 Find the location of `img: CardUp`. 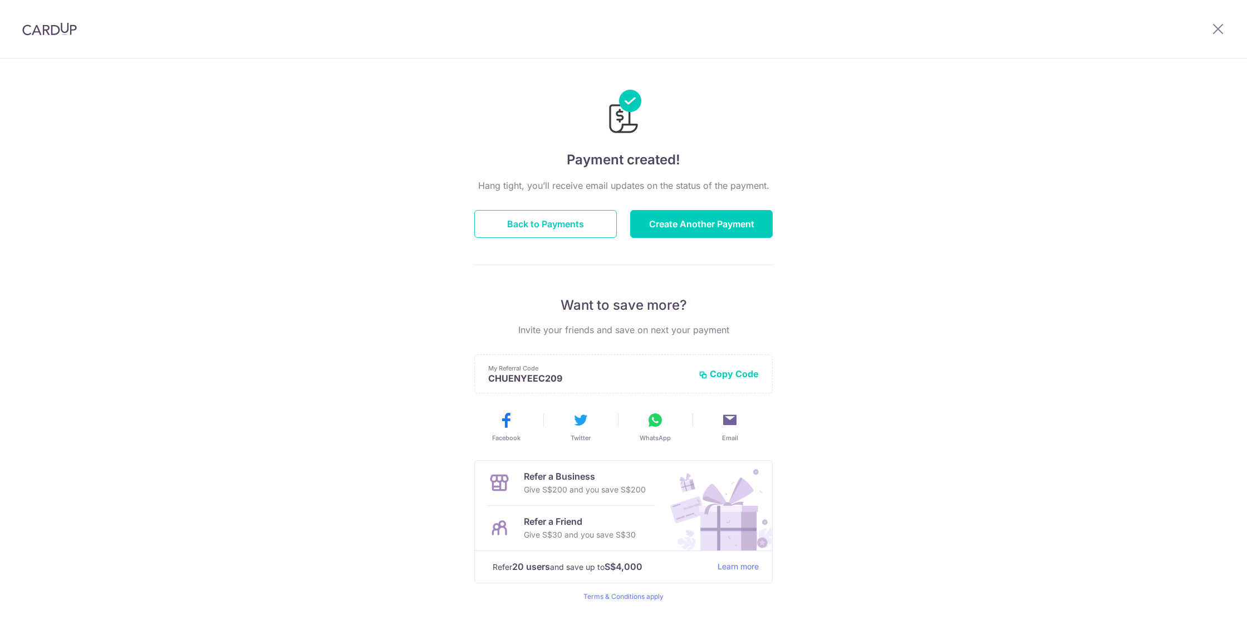

img: CardUp is located at coordinates (50, 29).